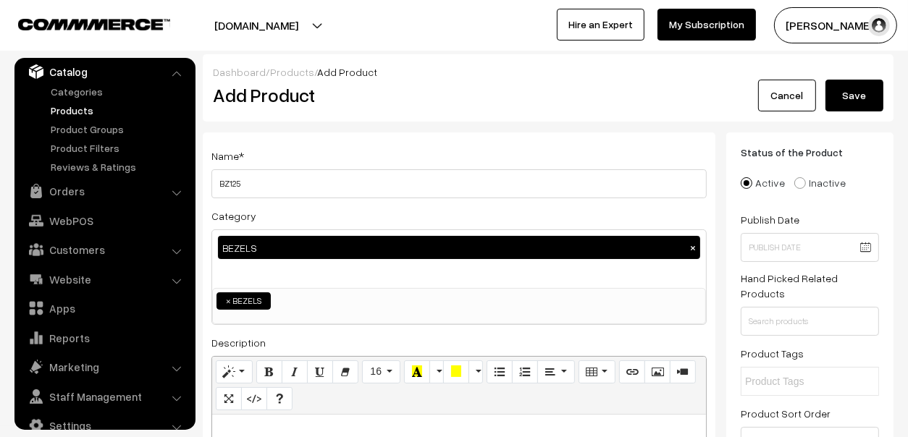  Describe the element at coordinates (787, 96) in the screenshot. I see `a: Cancel` at that location.